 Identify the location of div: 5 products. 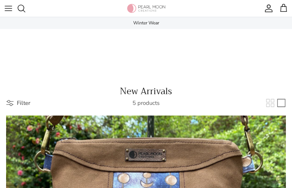
(146, 103).